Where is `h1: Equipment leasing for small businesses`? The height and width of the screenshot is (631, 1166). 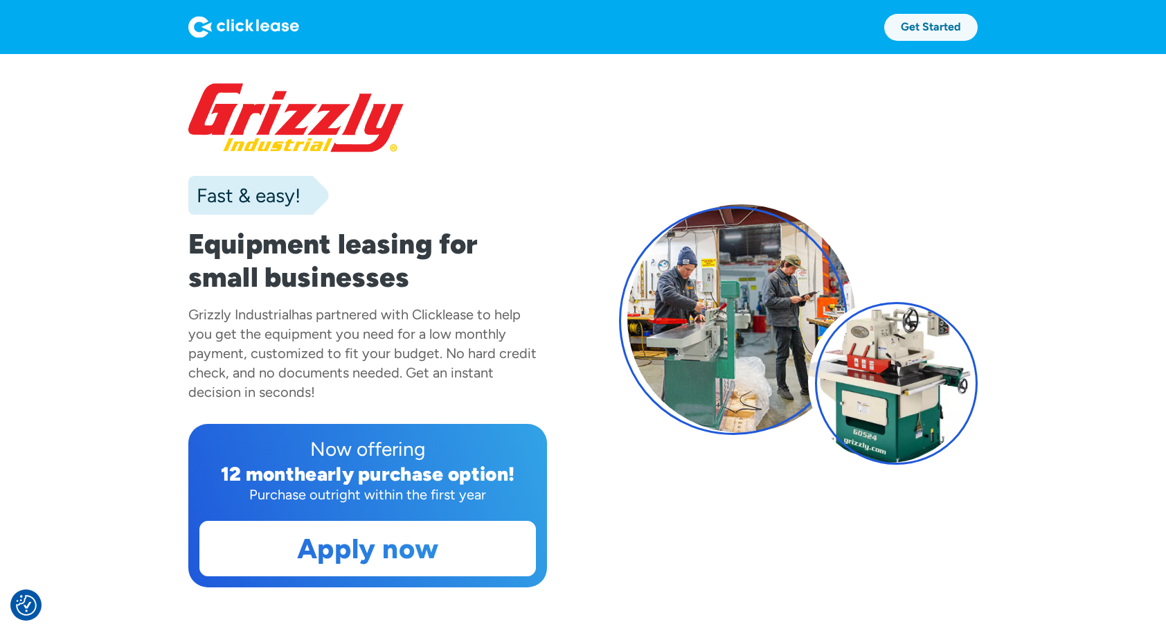
h1: Equipment leasing for small businesses is located at coordinates (368, 260).